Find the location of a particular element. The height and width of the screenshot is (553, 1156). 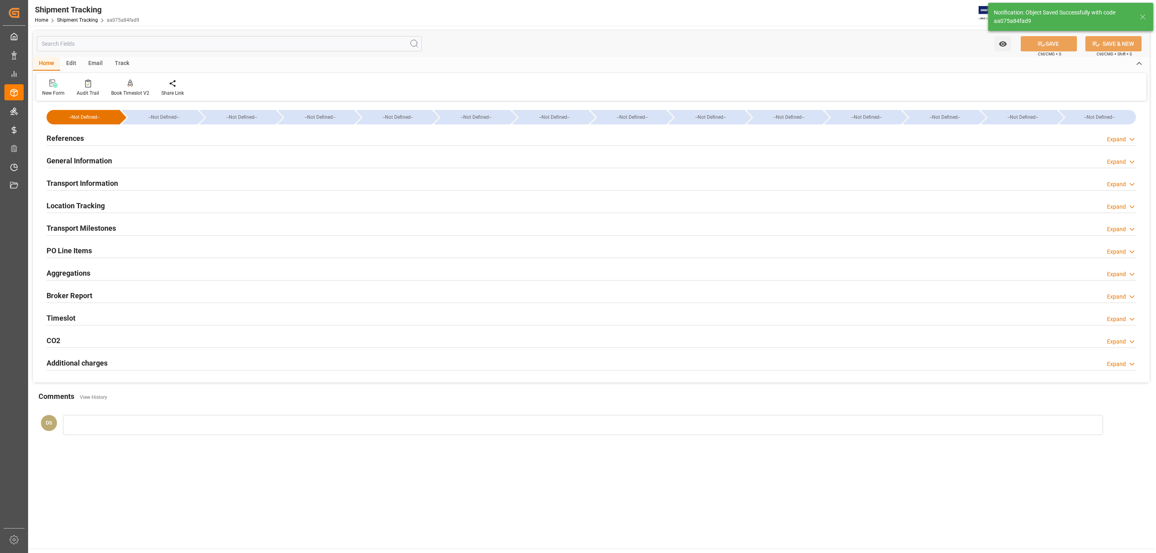

h2: Transport Milestones is located at coordinates (81, 228).